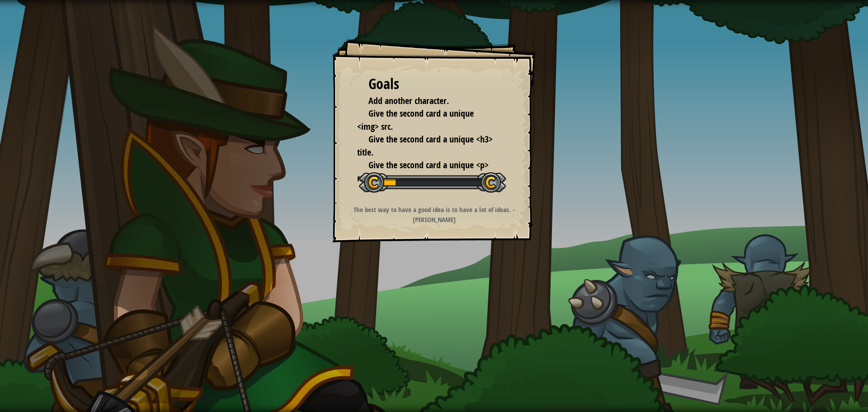 The image size is (868, 412). What do you see at coordinates (427, 146) in the screenshot?
I see `li: Give the second card a unique <h3> title.` at bounding box center [427, 146].